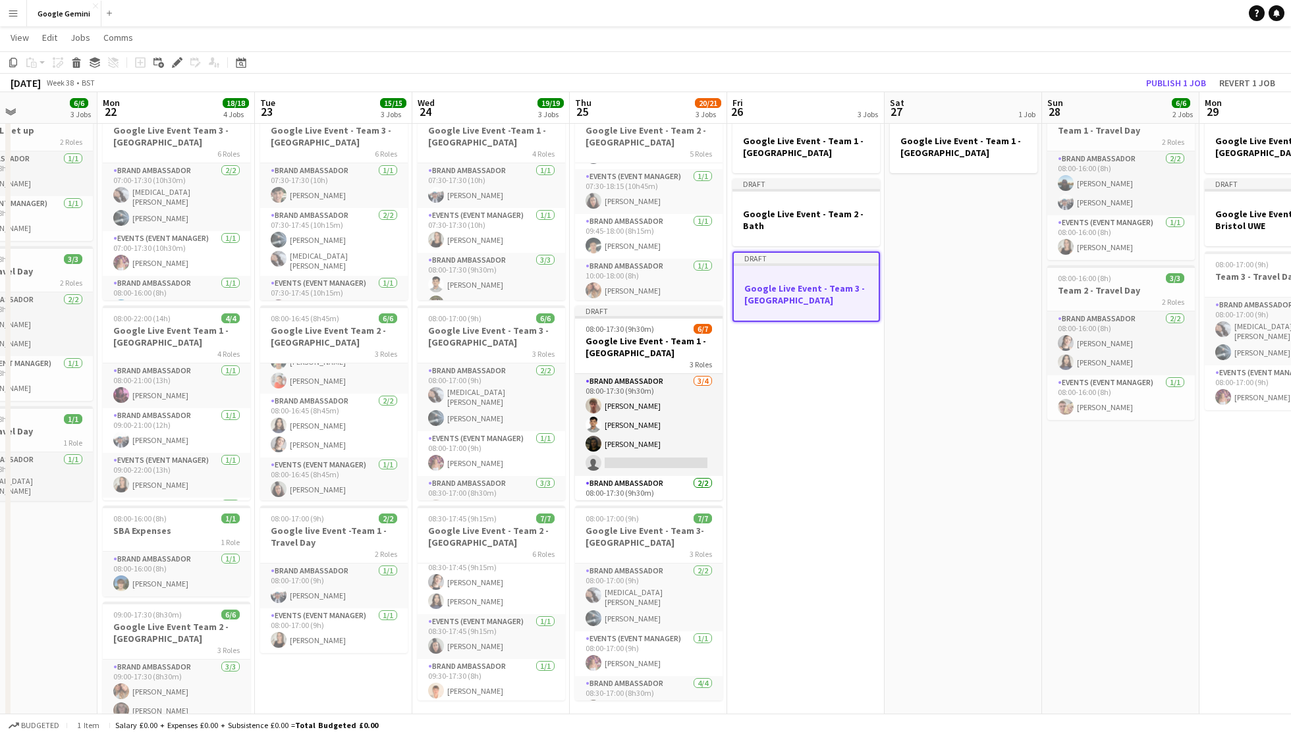  Describe the element at coordinates (1027, 114) in the screenshot. I see `div: 1 Job` at that location.